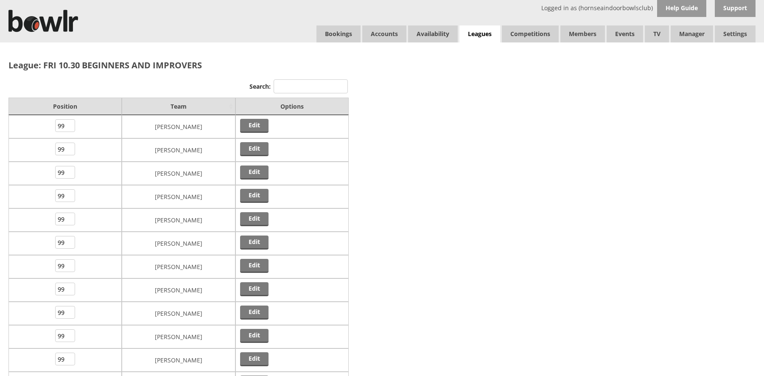 This screenshot has height=376, width=764. What do you see at coordinates (624, 34) in the screenshot?
I see `a: Events` at bounding box center [624, 34].